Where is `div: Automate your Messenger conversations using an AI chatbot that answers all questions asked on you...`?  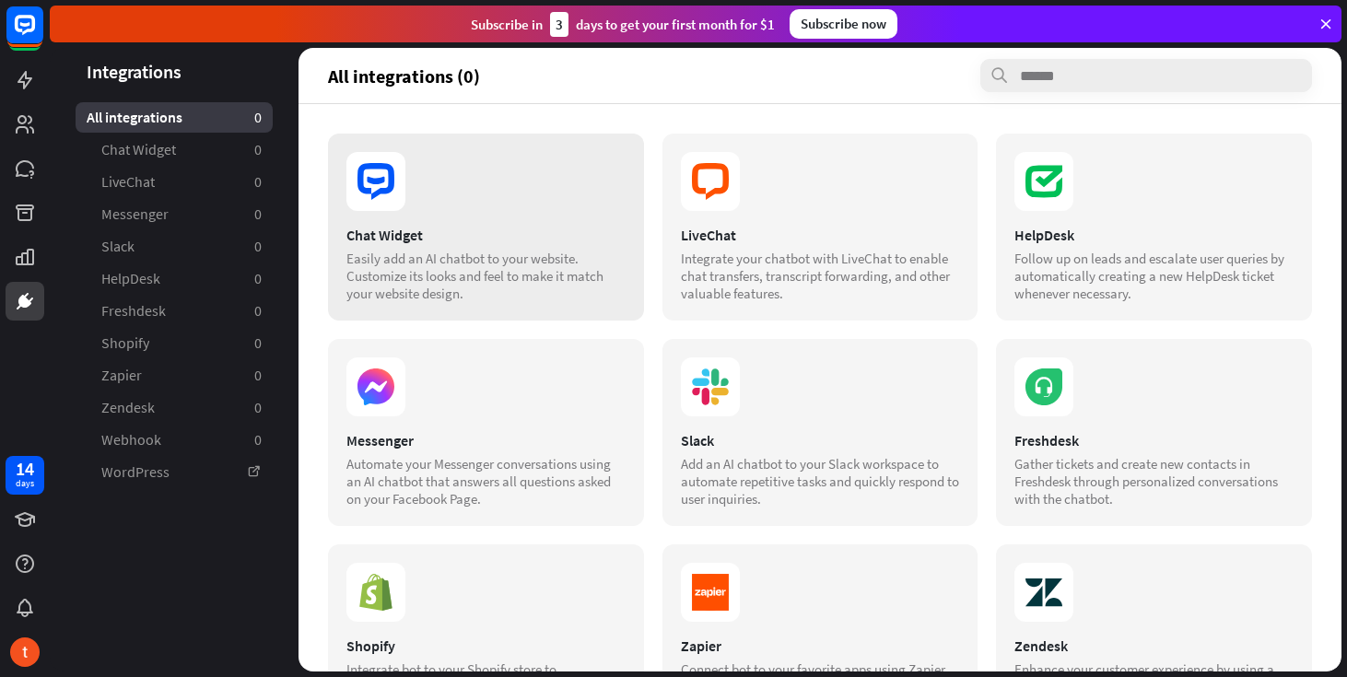
div: Automate your Messenger conversations using an AI chatbot that answers all questions asked on you... is located at coordinates (486, 481).